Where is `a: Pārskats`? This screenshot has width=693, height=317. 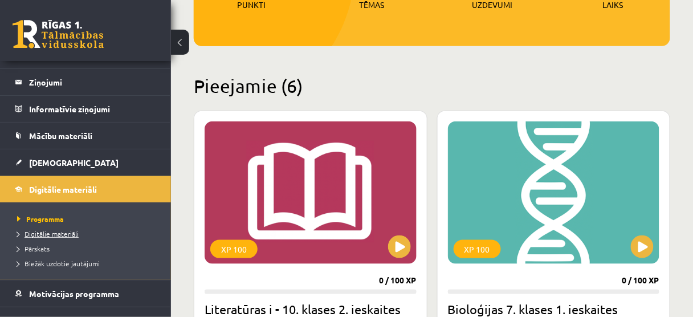
a: Pārskats is located at coordinates (88, 248).